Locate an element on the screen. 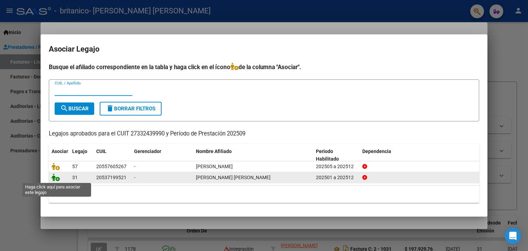 This screenshot has height=251, width=528. span: Legajo is located at coordinates (80, 151).